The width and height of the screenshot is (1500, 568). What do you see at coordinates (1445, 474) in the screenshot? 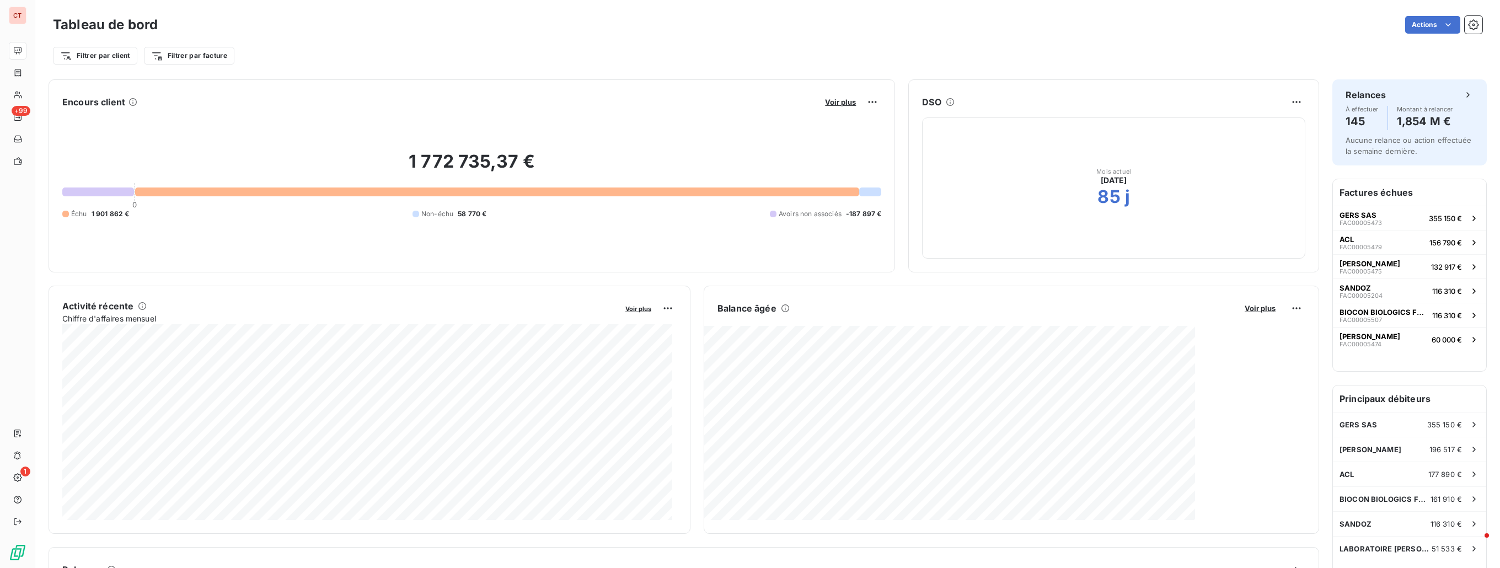
I see `span: 177 890 €` at bounding box center [1445, 474].